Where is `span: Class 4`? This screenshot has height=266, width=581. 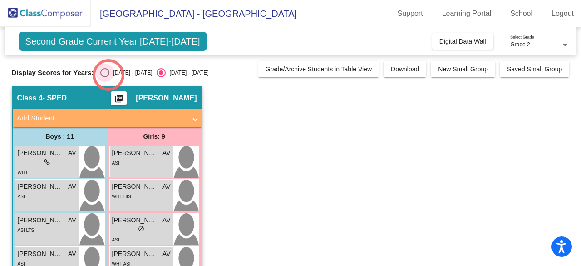 span: Class 4 is located at coordinates (30, 98).